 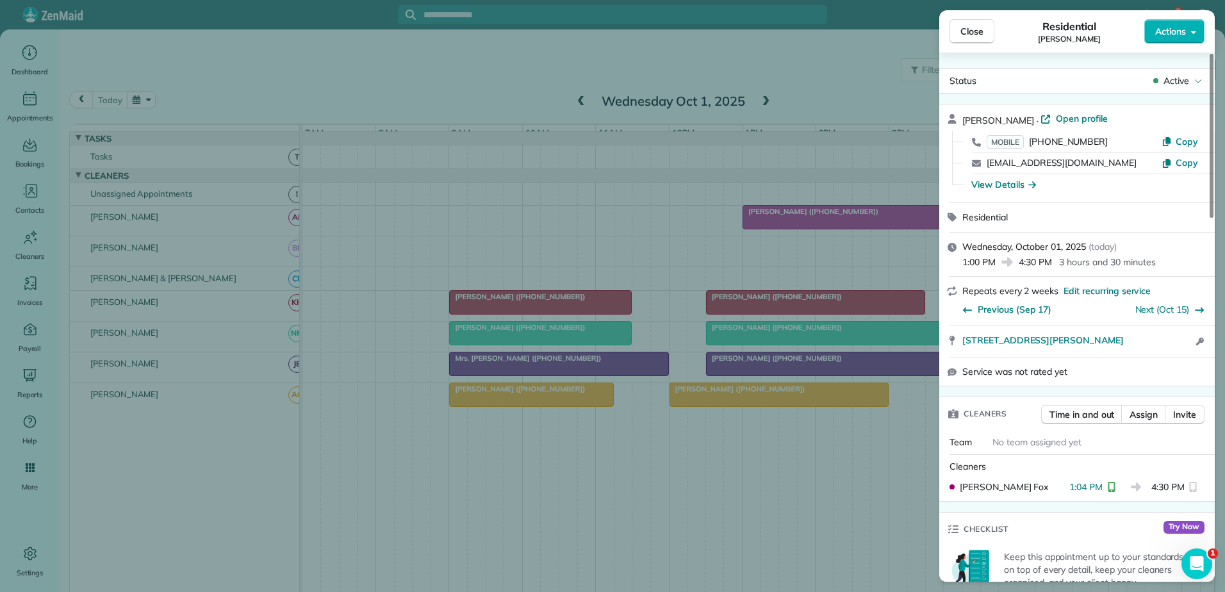 What do you see at coordinates (1015, 372) in the screenshot?
I see `span: Service was not rated yet` at bounding box center [1015, 372].